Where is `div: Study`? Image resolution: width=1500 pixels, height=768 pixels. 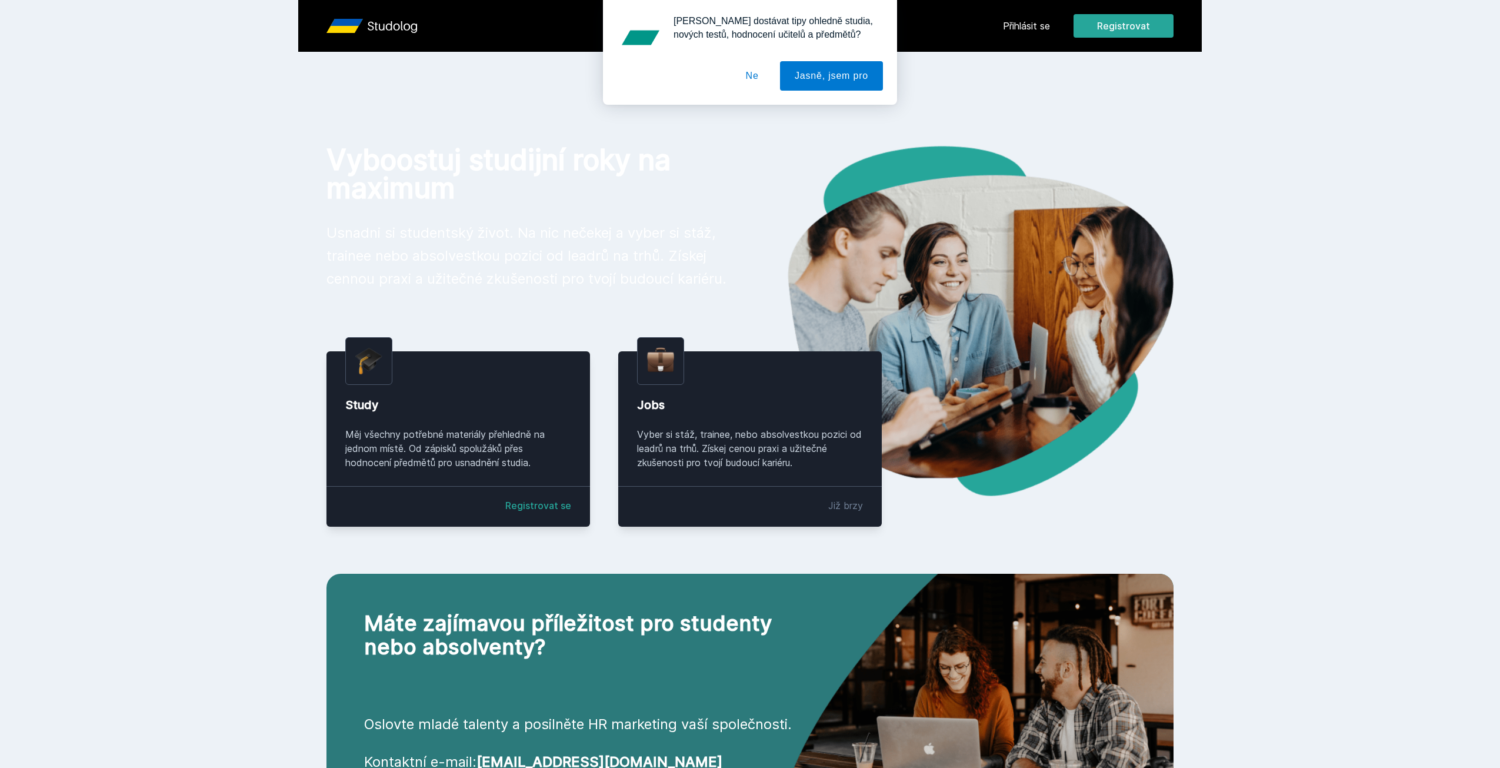
div: Study is located at coordinates (458, 405).